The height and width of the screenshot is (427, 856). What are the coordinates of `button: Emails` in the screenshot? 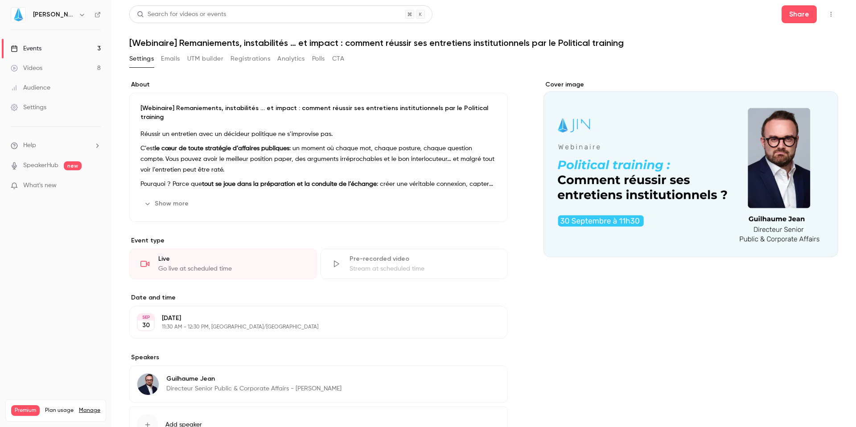 It's located at (170, 59).